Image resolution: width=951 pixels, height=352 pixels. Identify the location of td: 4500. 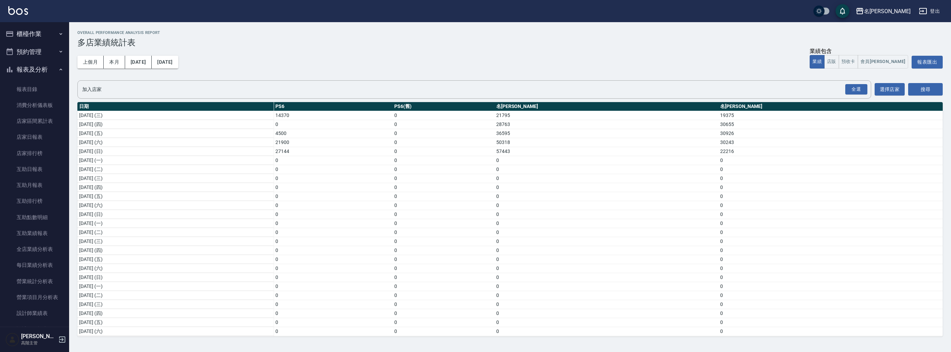
(333, 133).